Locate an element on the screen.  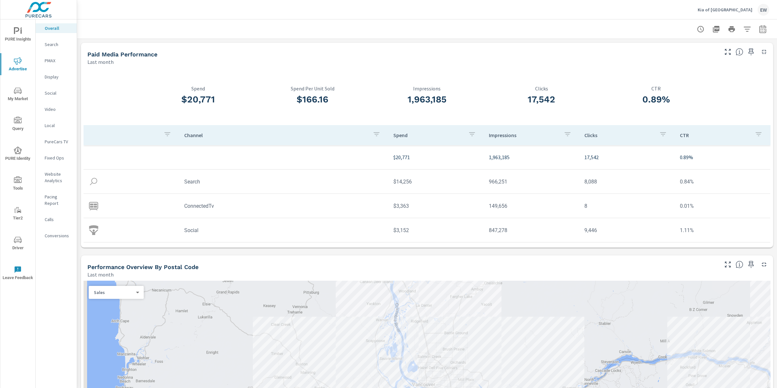
td: 847,278 is located at coordinates (531, 230).